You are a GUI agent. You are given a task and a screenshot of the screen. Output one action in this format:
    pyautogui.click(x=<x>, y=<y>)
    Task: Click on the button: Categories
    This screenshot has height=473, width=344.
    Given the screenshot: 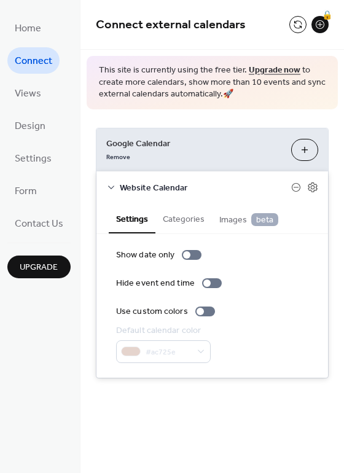 What is the action you would take?
    pyautogui.click(x=184, y=218)
    